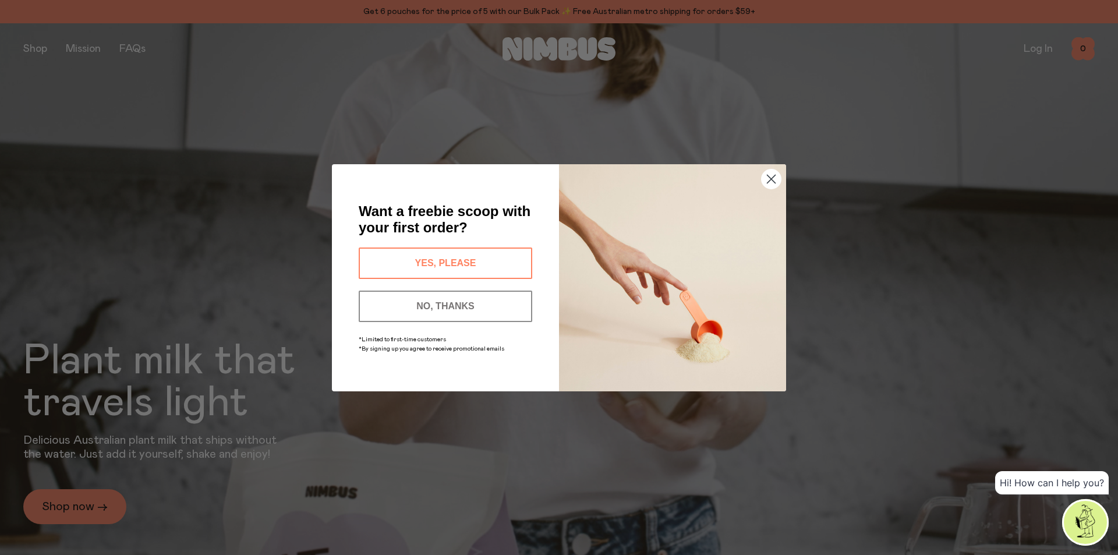 The height and width of the screenshot is (555, 1118). What do you see at coordinates (431, 349) in the screenshot?
I see `span: *By signing up you agree to receive promotional emails` at bounding box center [431, 349].